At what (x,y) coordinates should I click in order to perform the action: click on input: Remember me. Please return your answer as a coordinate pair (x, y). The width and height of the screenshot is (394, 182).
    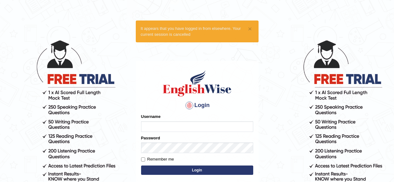
    Looking at the image, I should click on (143, 160).